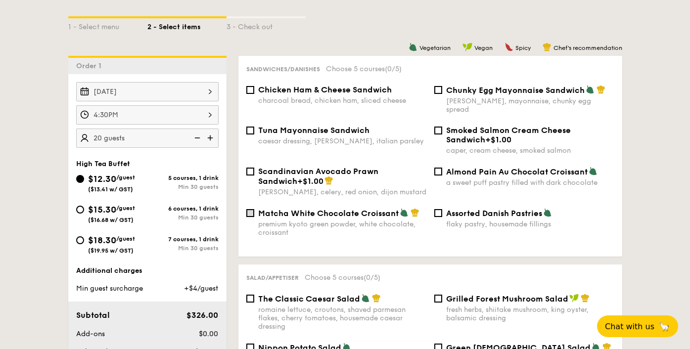 The image size is (690, 349). I want to click on div: charcoal bread, chicken ham, sliced cheese, so click(342, 100).